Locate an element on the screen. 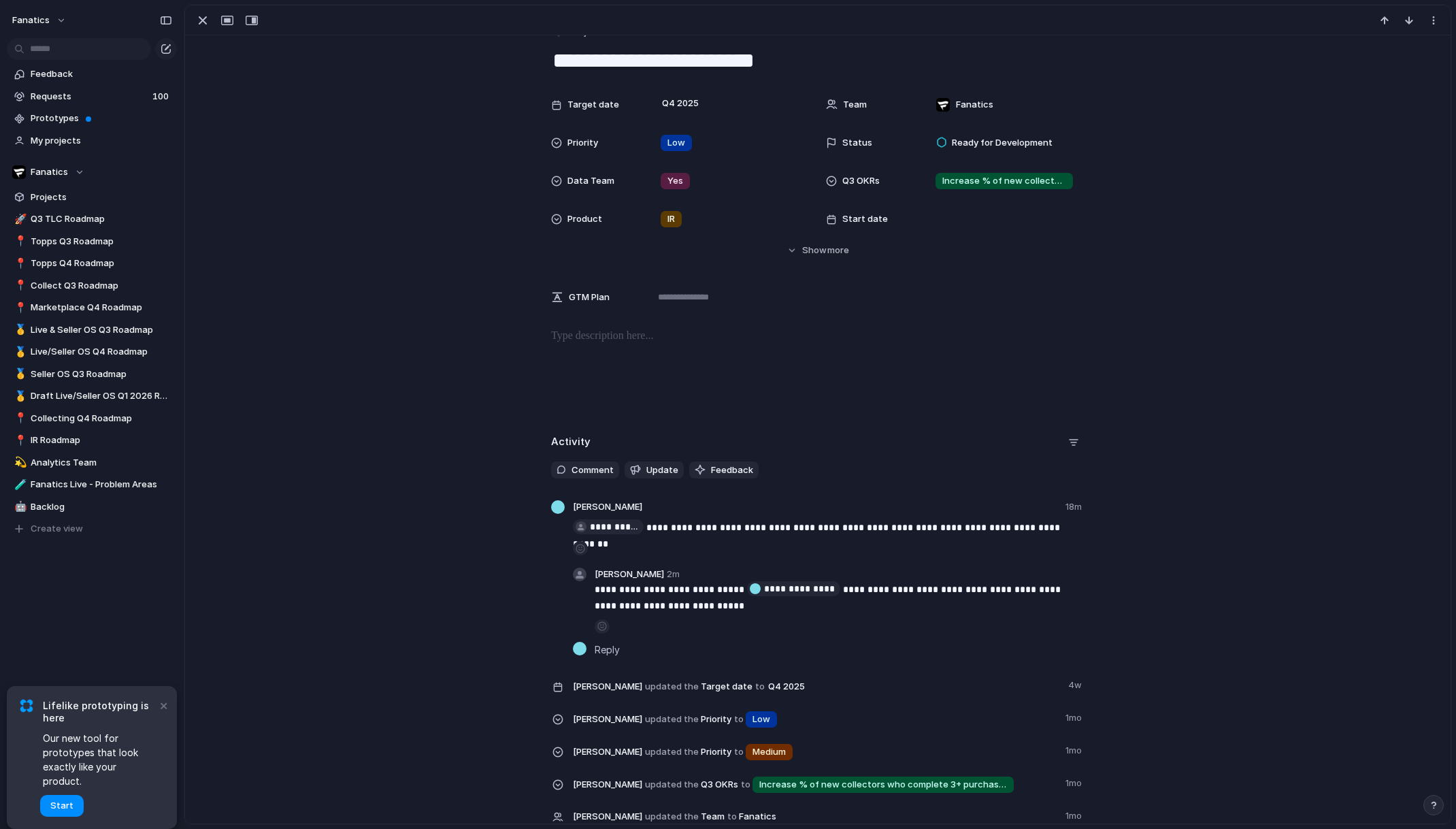 Image resolution: width=1456 pixels, height=829 pixels. span: IR Roadmap is located at coordinates (102, 440).